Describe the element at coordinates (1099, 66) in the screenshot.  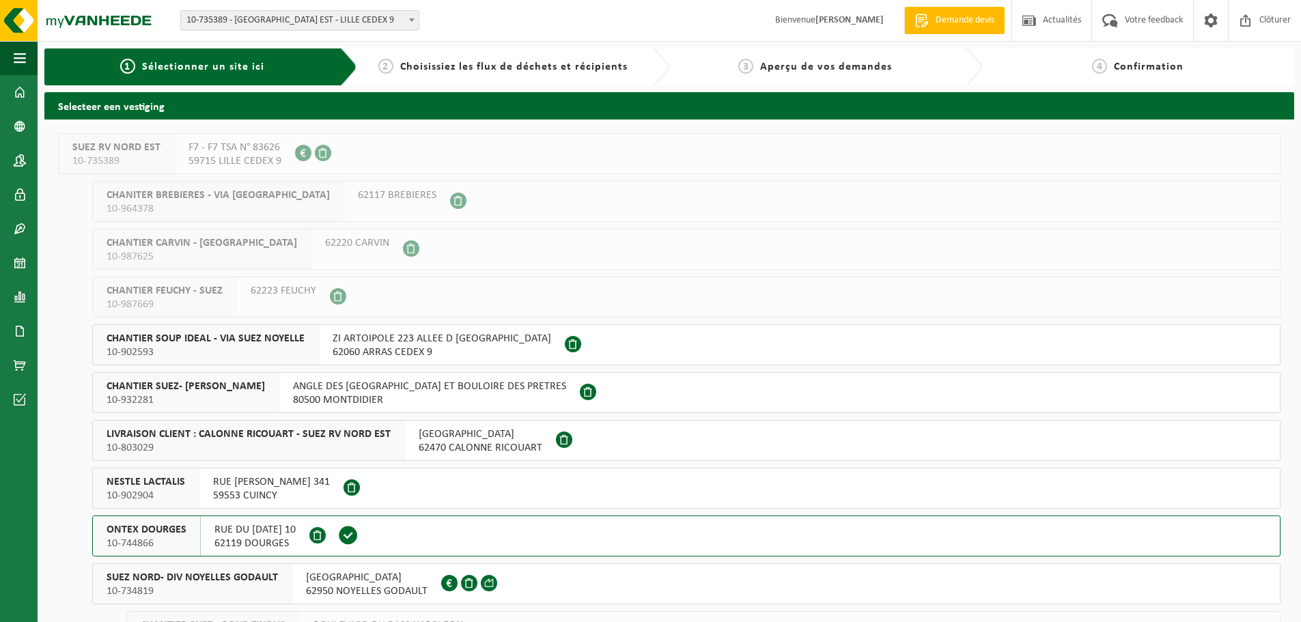
I see `span: 4` at that location.